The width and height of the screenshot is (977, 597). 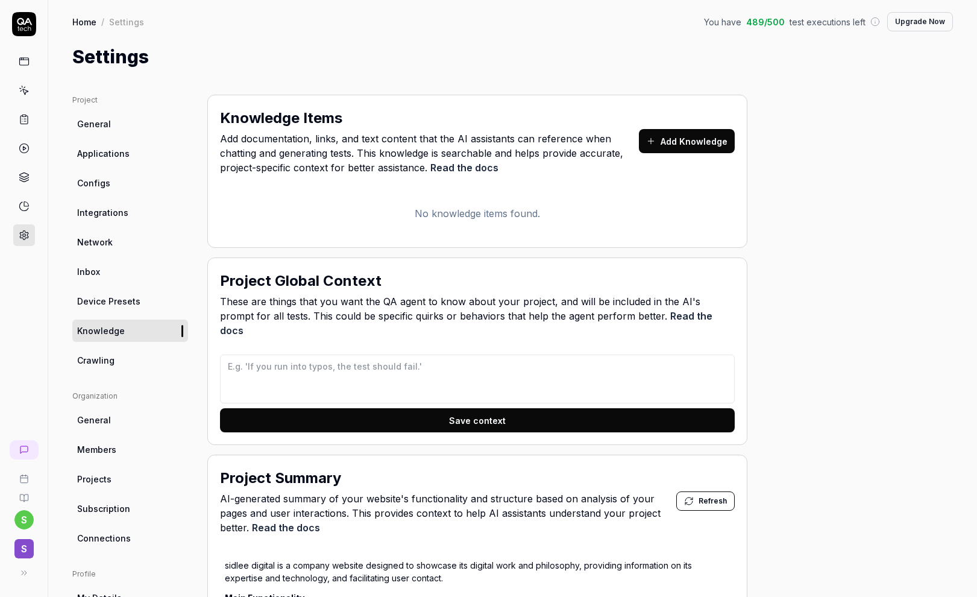 I want to click on div: Organization, so click(x=130, y=396).